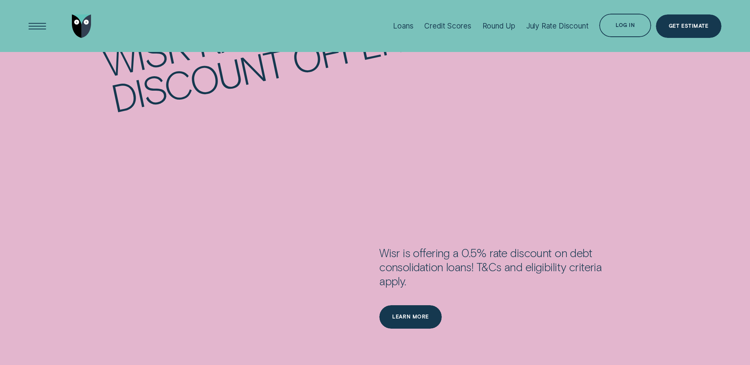 The width and height of the screenshot is (750, 365). Describe the element at coordinates (82, 26) in the screenshot. I see `img: Wisr` at that location.